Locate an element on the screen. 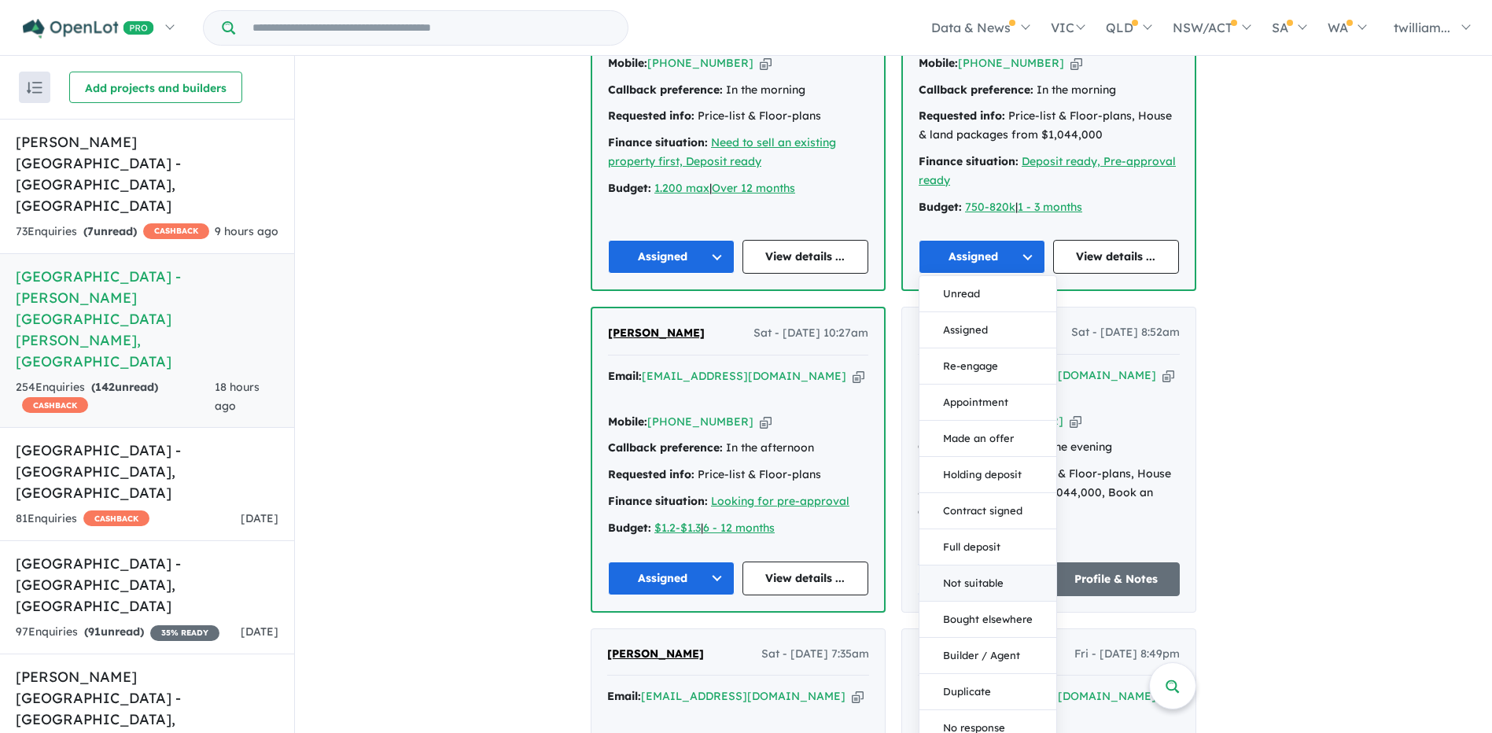 Image resolution: width=1492 pixels, height=733 pixels. button: Full deposit is located at coordinates (988, 547).